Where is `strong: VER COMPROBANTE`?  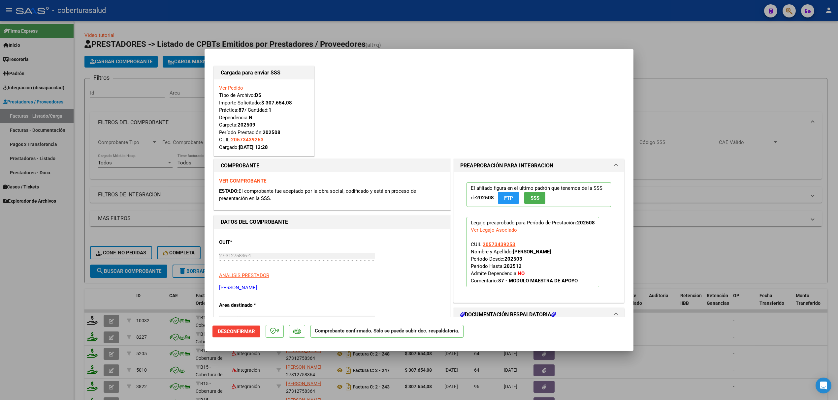 strong: VER COMPROBANTE is located at coordinates (242, 181).